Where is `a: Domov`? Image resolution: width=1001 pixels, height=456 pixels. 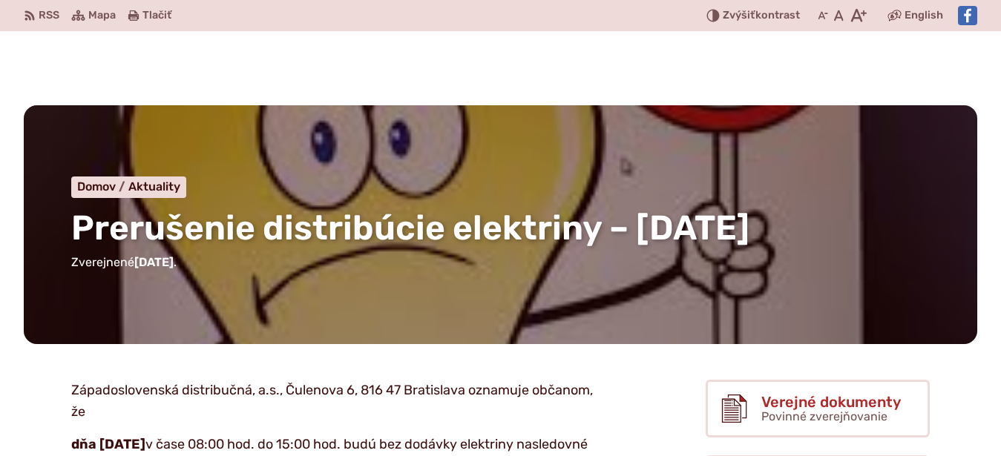 a: Domov is located at coordinates (102, 186).